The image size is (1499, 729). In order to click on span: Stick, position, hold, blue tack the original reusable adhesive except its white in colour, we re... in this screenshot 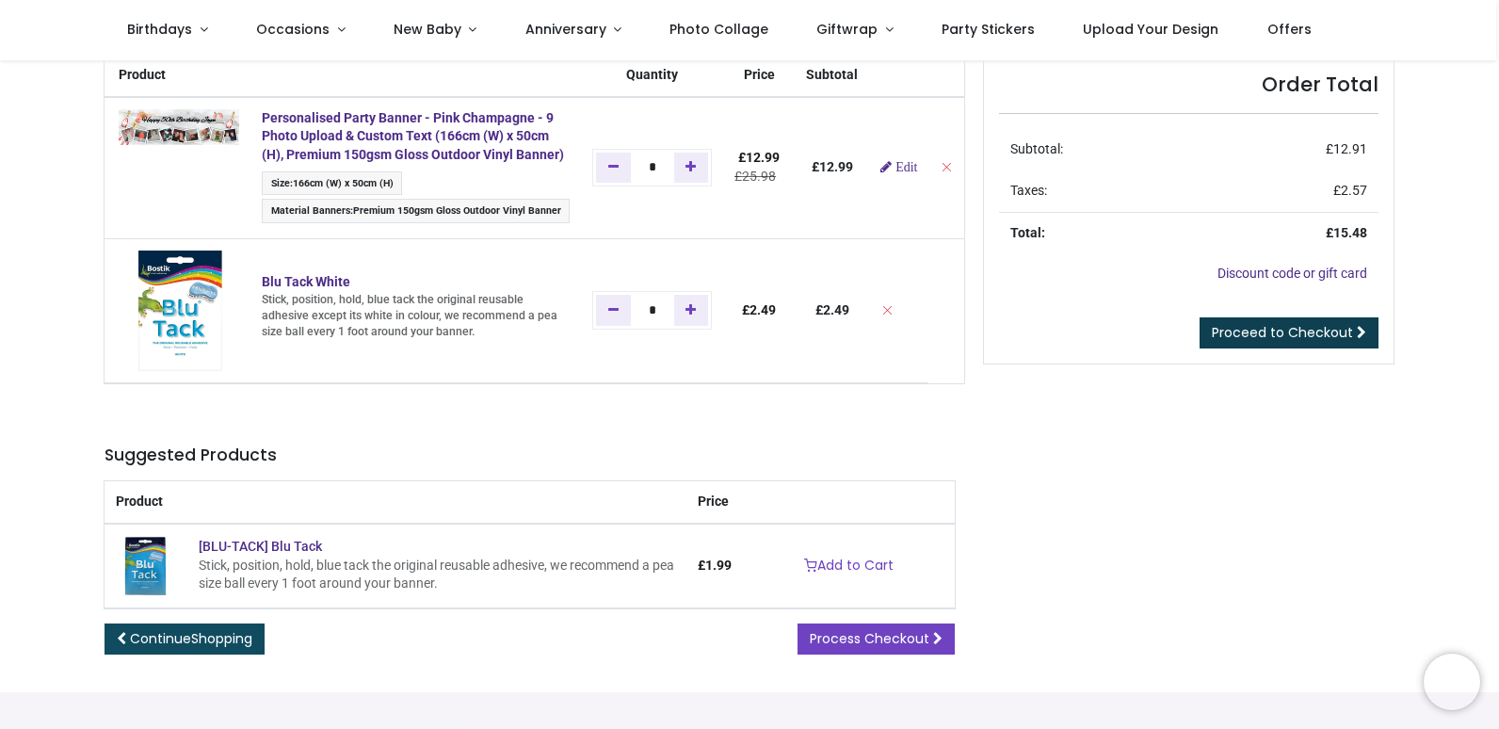, I will do `click(410, 316)`.